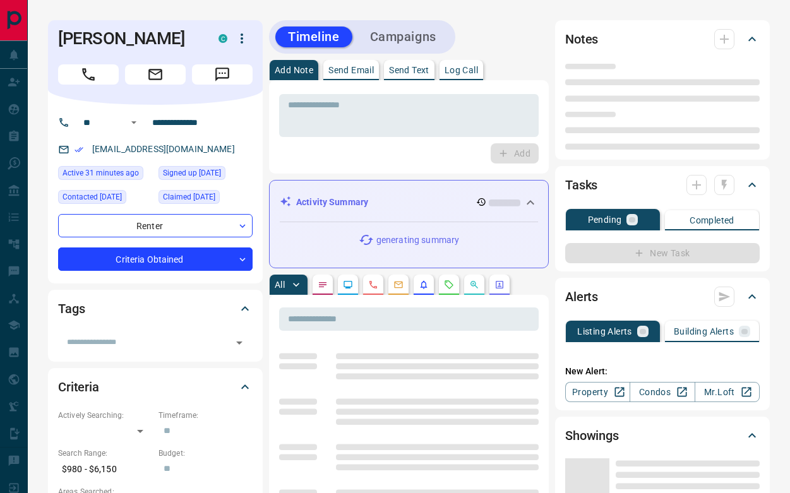 This screenshot has height=493, width=790. Describe the element at coordinates (155, 226) in the screenshot. I see `div: Renter` at that location.